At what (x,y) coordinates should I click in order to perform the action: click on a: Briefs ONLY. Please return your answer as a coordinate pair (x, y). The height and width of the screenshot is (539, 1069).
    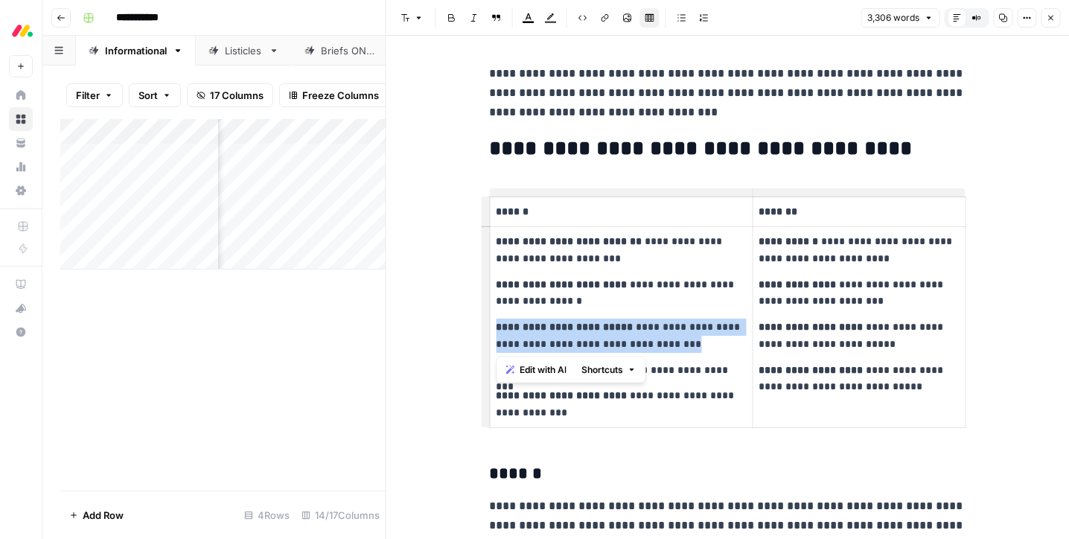
    Looking at the image, I should click on (348, 51).